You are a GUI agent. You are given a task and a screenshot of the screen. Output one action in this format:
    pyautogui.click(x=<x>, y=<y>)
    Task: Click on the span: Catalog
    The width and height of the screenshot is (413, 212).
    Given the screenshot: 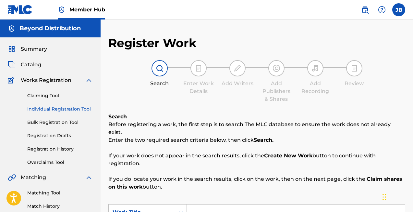 What is the action you would take?
    pyautogui.click(x=31, y=65)
    